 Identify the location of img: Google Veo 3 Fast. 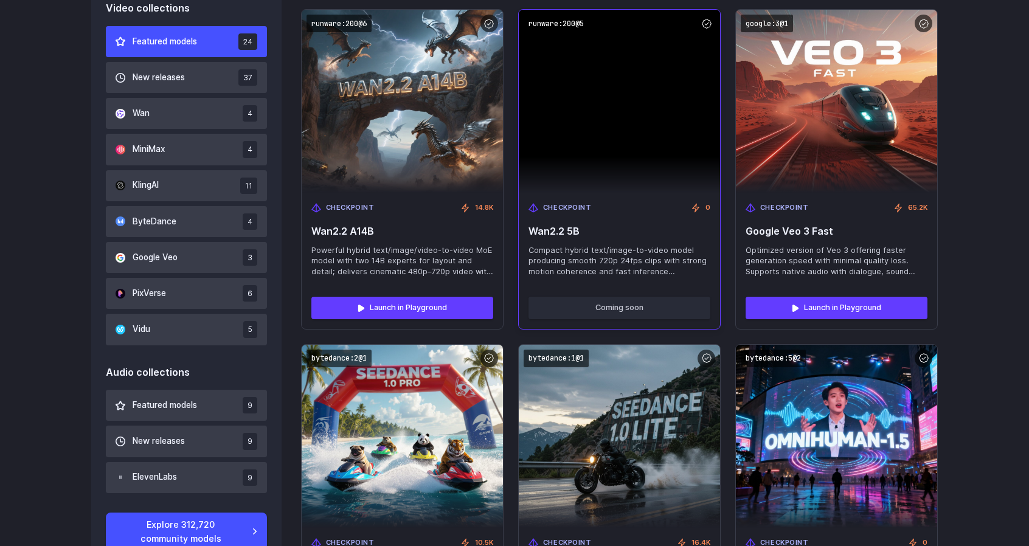
(836, 101).